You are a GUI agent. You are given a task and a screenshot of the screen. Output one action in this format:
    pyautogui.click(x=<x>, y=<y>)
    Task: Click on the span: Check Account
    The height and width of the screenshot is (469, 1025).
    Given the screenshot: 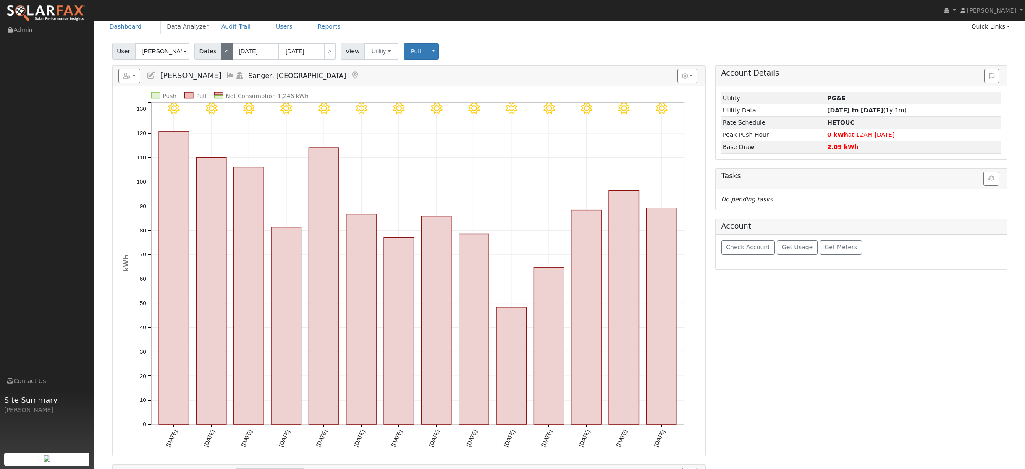 What is the action you would take?
    pyautogui.click(x=748, y=247)
    